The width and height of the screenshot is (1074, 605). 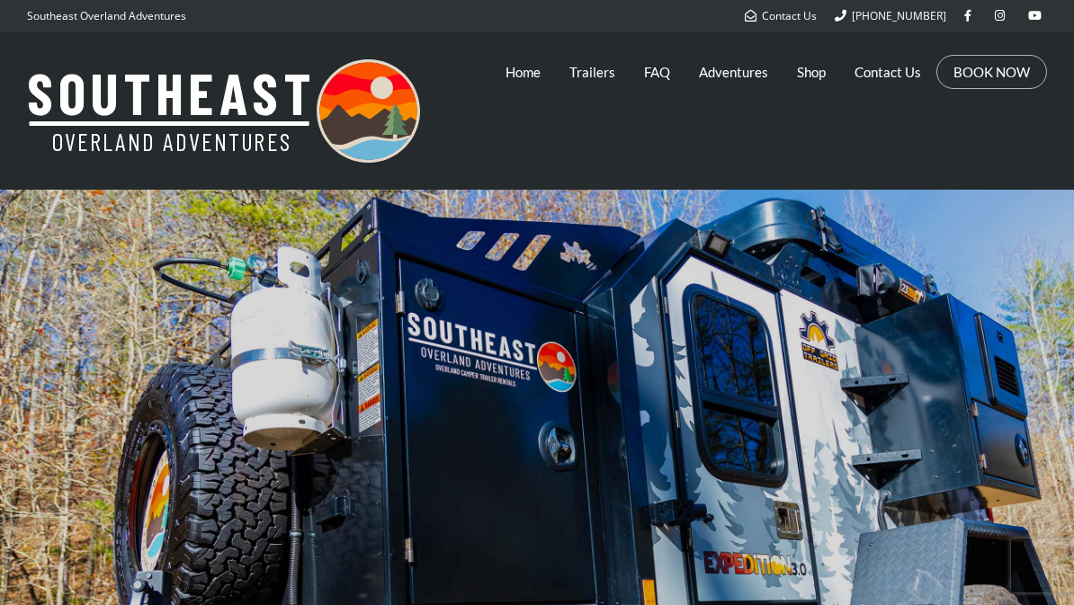 I want to click on a: BOOK NOW, so click(x=991, y=72).